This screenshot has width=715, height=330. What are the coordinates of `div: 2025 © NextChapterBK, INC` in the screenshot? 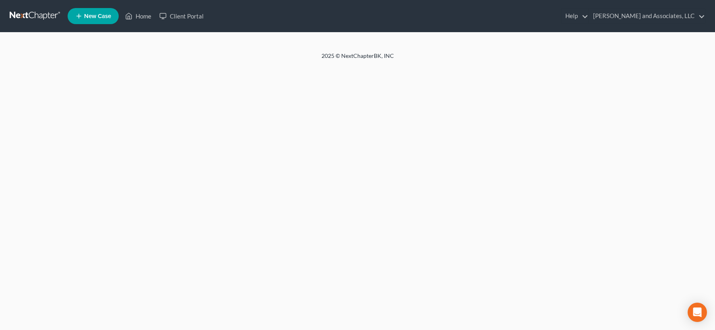 It's located at (358, 59).